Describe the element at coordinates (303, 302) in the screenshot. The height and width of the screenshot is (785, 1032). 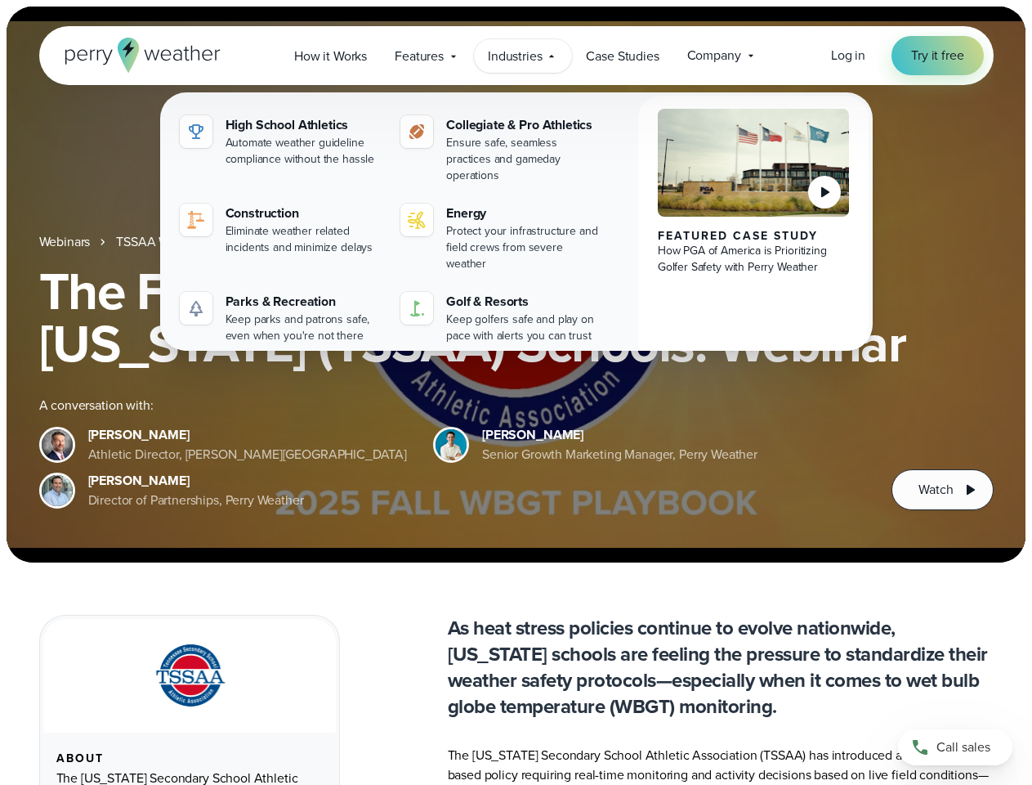
I see `div: Parks & Recreation` at that location.